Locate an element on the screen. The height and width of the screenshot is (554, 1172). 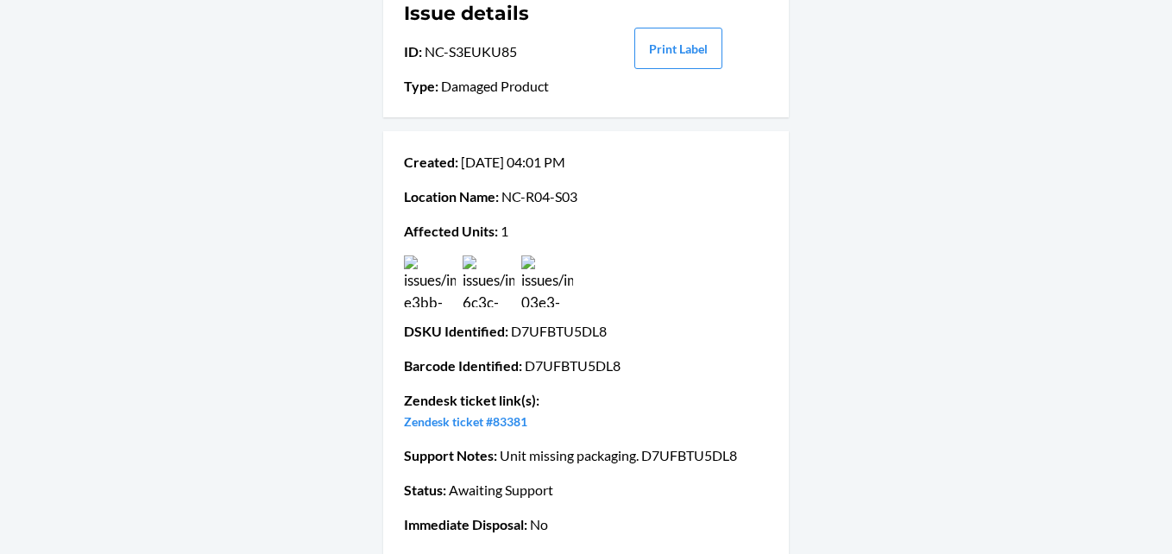
span: Barcode Identified : is located at coordinates (463, 365).